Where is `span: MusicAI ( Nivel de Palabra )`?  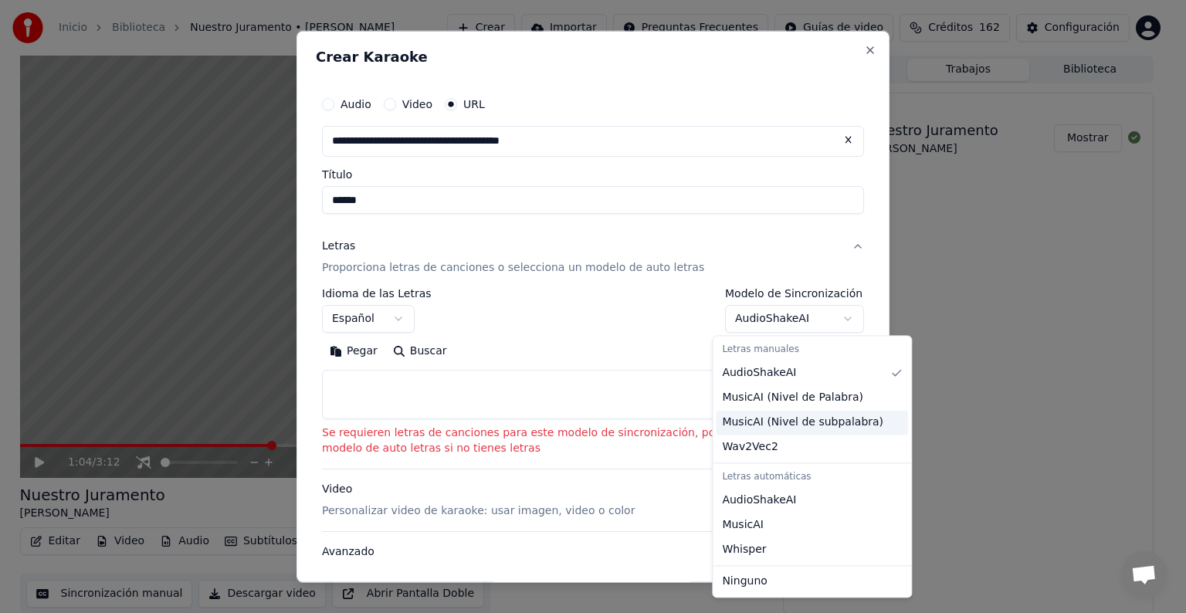
span: MusicAI ( Nivel de Palabra ) is located at coordinates (792, 398).